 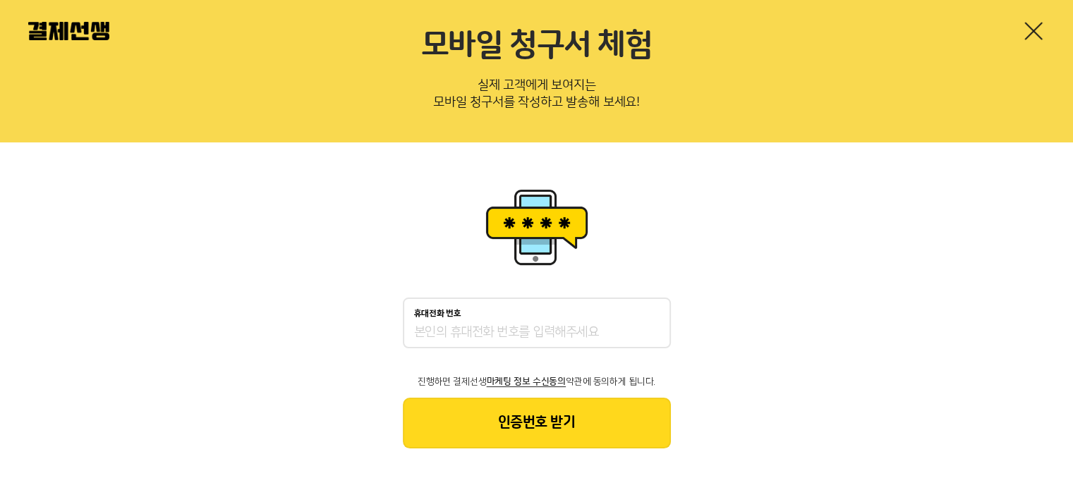 I want to click on p: 휴대전화 번호, so click(x=437, y=314).